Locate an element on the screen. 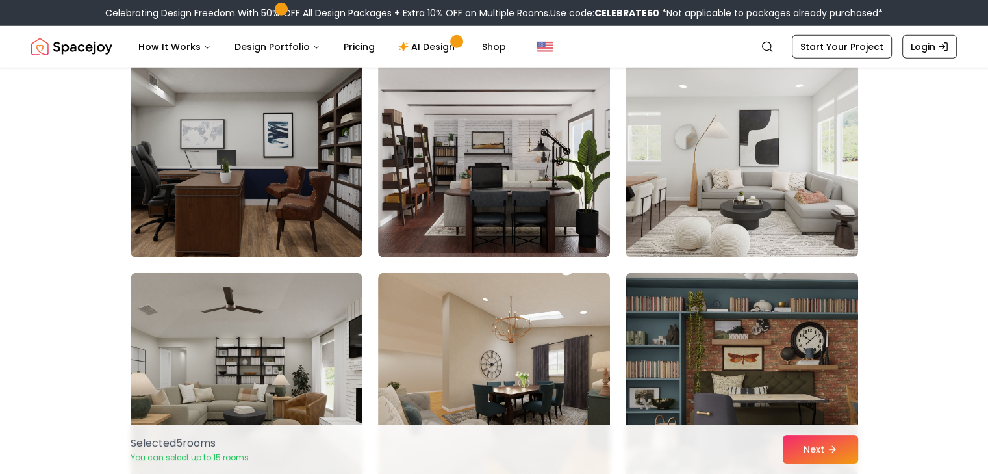 This screenshot has height=474, width=988. a: Shop is located at coordinates (494, 47).